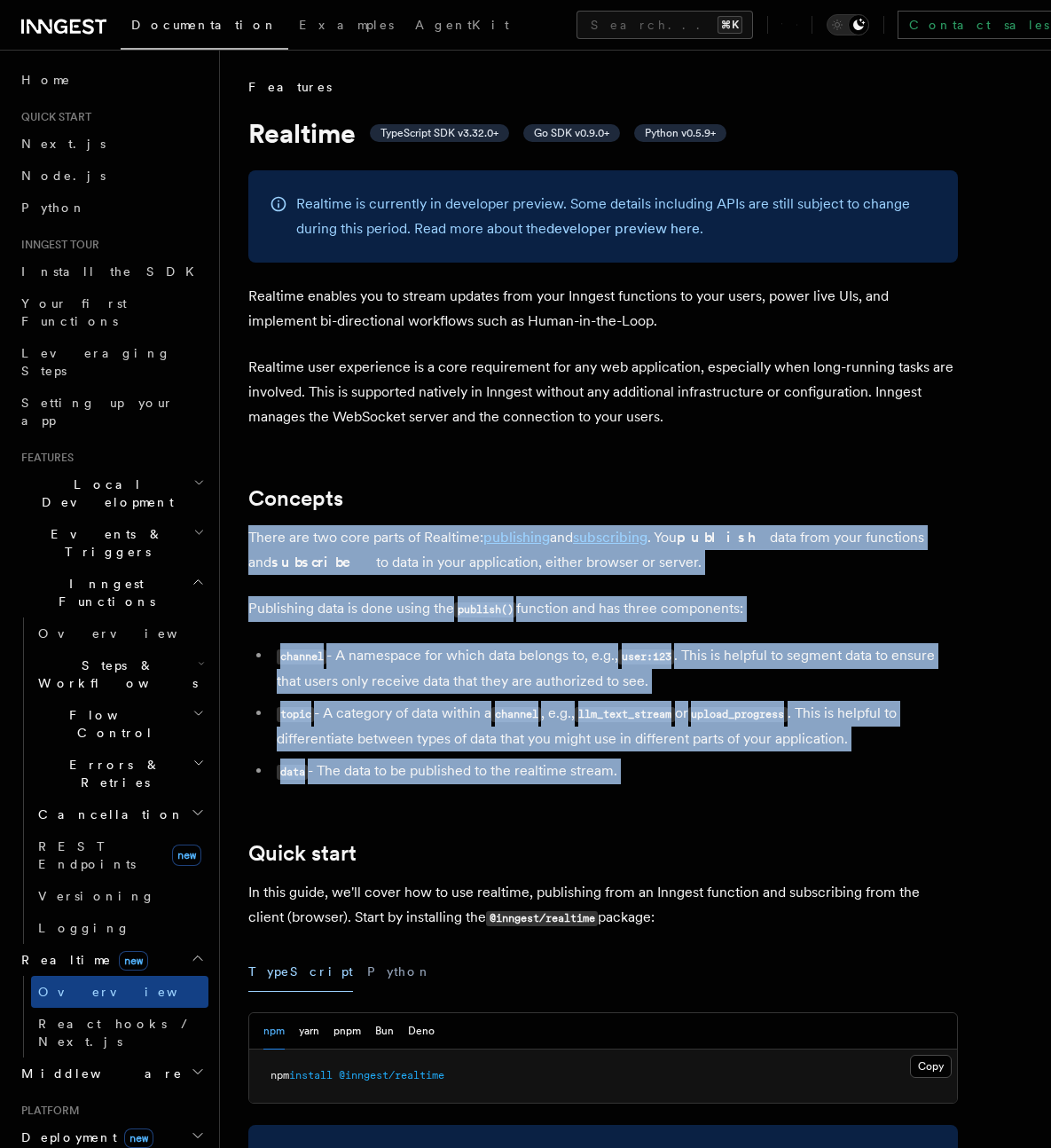 The width and height of the screenshot is (1051, 1148). I want to click on button: Toggle dark mode, so click(848, 25).